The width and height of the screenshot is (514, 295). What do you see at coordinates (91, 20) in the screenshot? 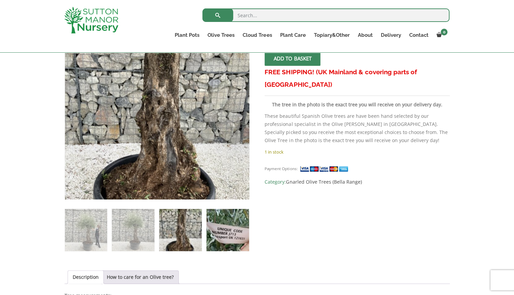
I see `img: logo` at bounding box center [91, 20].